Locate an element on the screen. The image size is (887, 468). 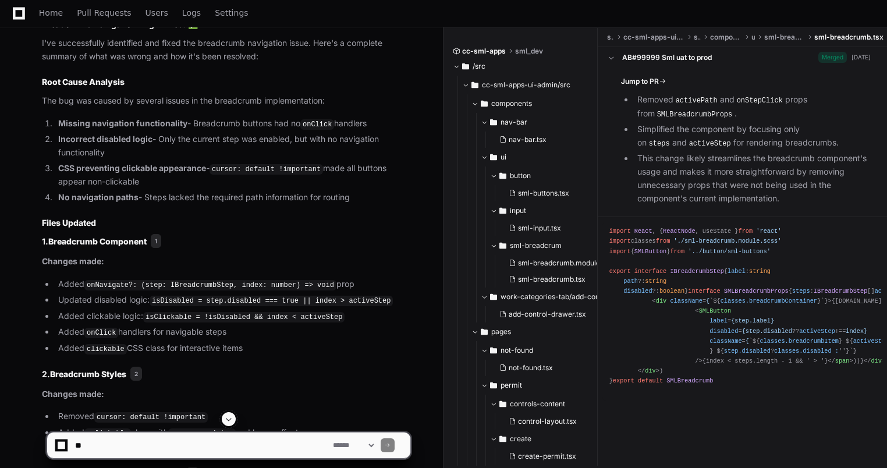
button: nav-bar.tsx is located at coordinates (553, 140).